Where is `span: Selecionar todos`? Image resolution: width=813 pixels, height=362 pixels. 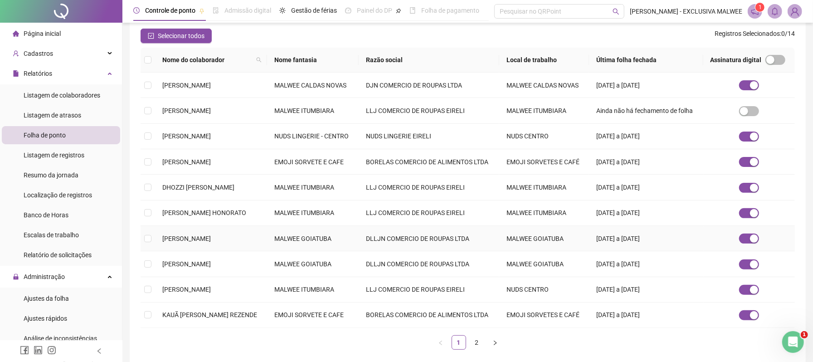 span: Selecionar todos is located at coordinates (181, 36).